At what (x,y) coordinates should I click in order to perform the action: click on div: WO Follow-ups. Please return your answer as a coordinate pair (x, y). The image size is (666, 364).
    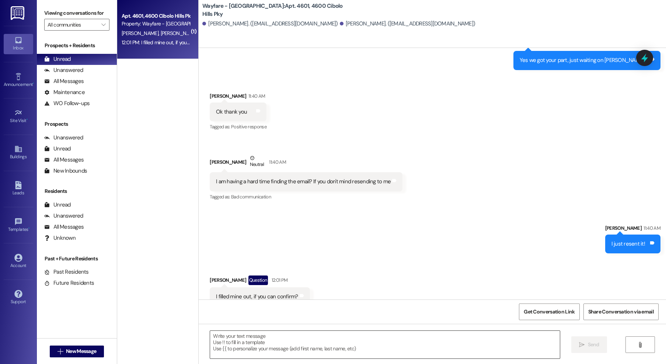
    Looking at the image, I should click on (67, 103).